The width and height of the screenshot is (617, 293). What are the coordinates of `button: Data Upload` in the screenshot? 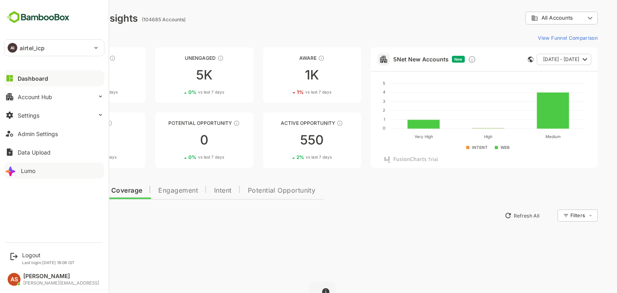 It's located at (54, 152).